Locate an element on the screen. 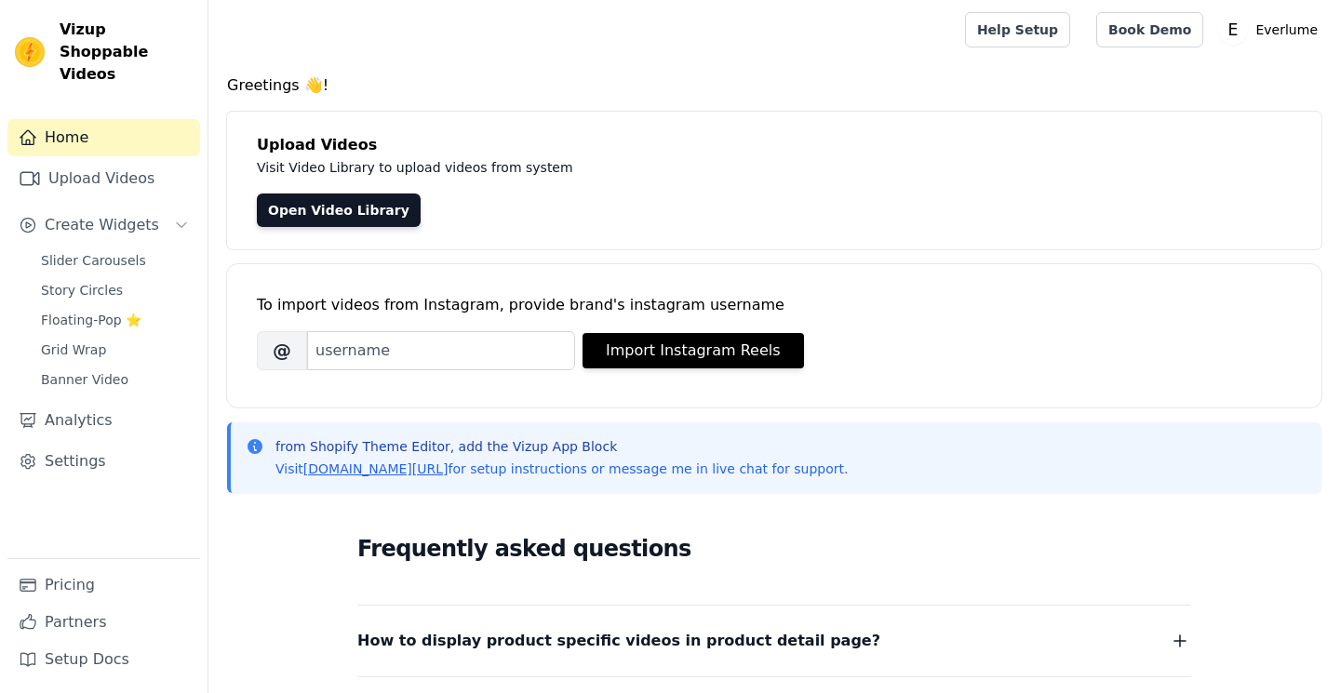  a: Open Video Library is located at coordinates (339, 210).